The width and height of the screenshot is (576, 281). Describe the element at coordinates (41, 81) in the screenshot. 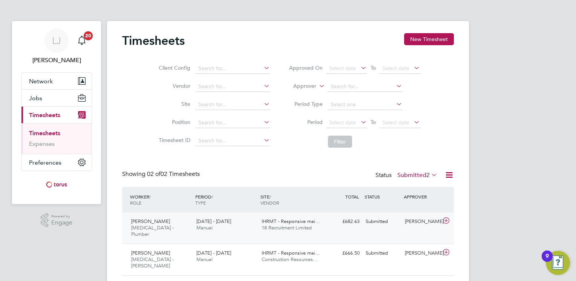

I see `span: Network` at that location.